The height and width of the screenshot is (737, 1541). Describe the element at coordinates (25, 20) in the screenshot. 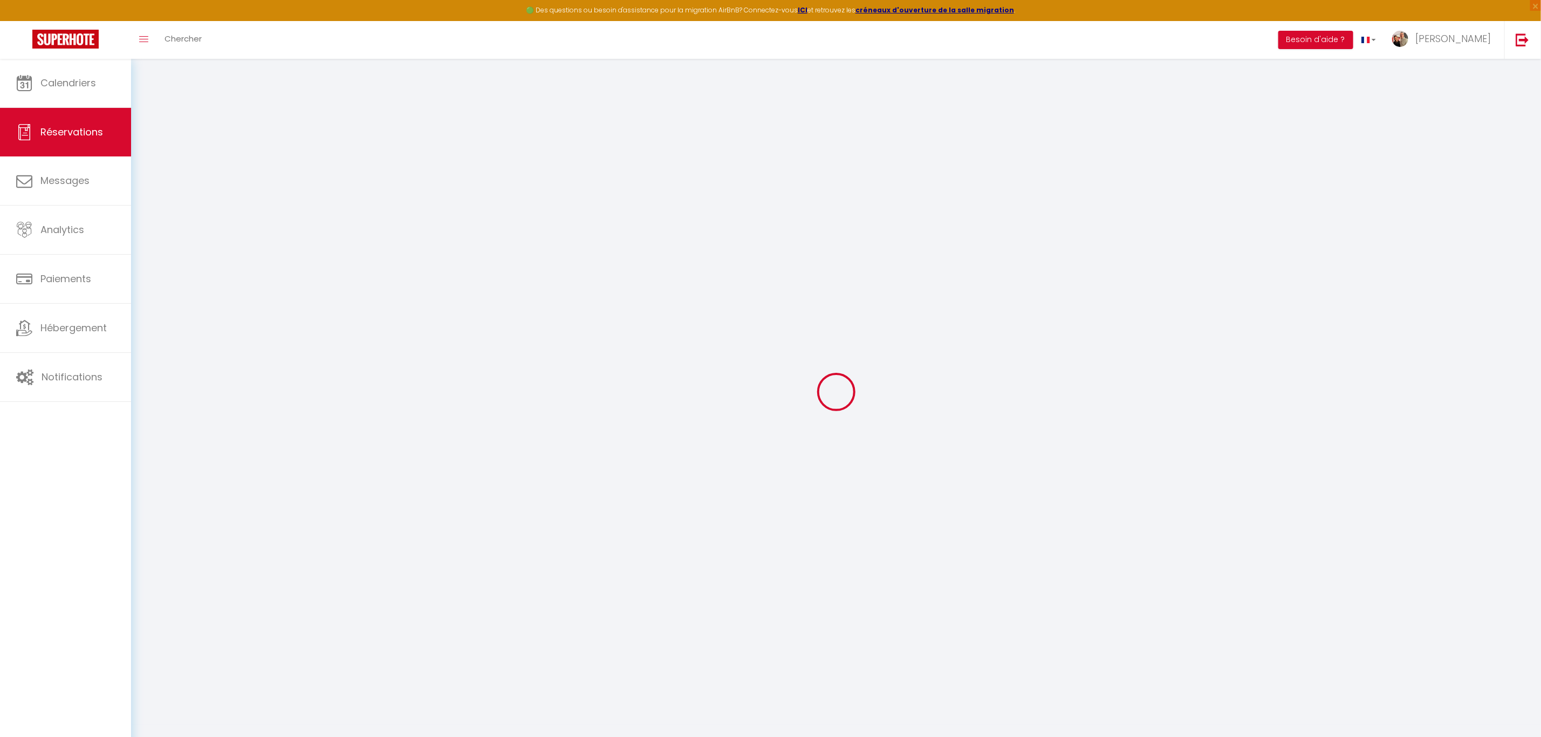

I see `button: Ouvrir le widget de chat LiveChat` at that location.